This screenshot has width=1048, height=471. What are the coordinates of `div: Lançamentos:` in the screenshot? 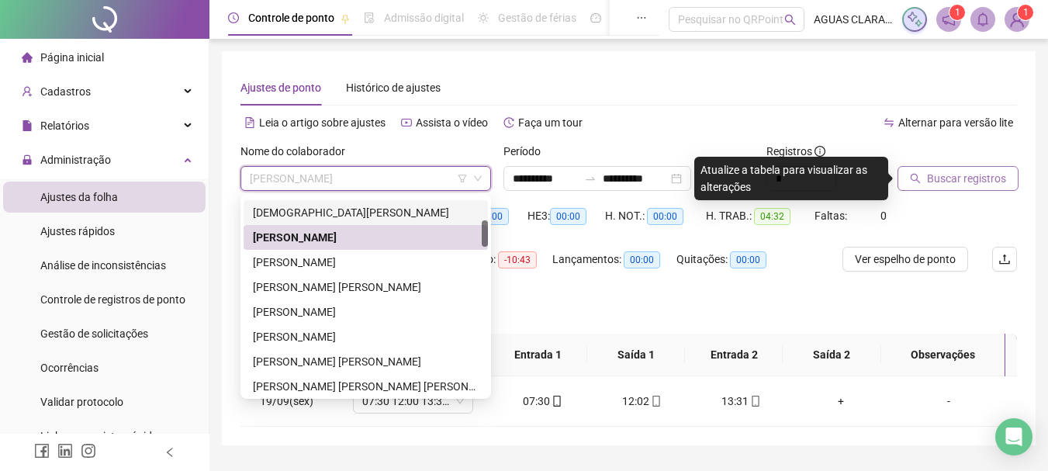 It's located at (614, 259).